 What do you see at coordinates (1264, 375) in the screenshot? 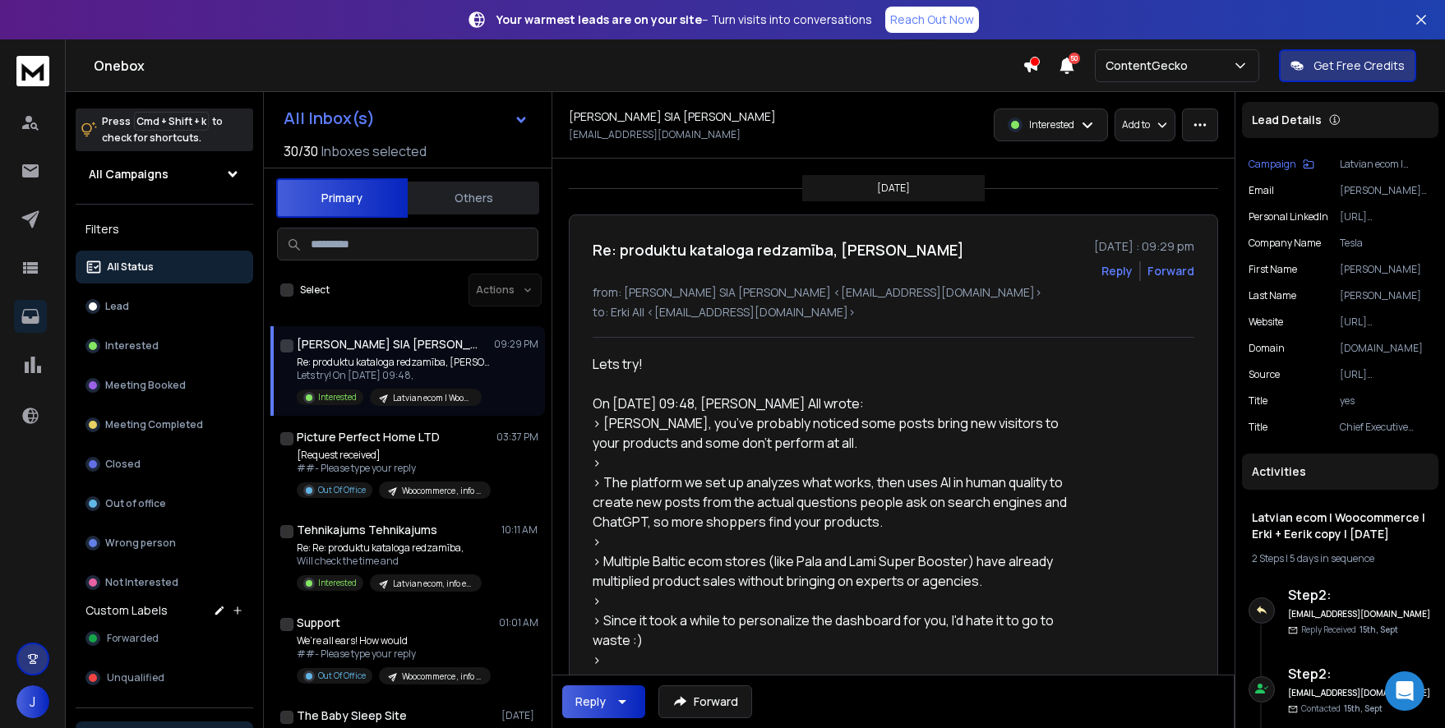
I see `p: Source` at bounding box center [1264, 375].